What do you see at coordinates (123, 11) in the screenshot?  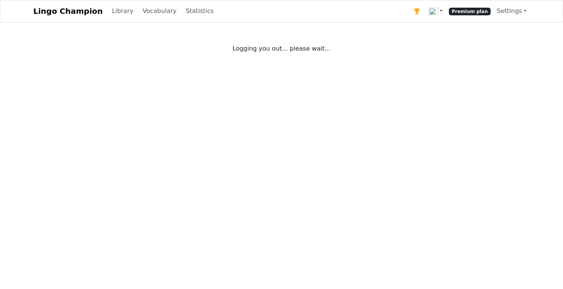 I see `a: Library` at bounding box center [123, 11].